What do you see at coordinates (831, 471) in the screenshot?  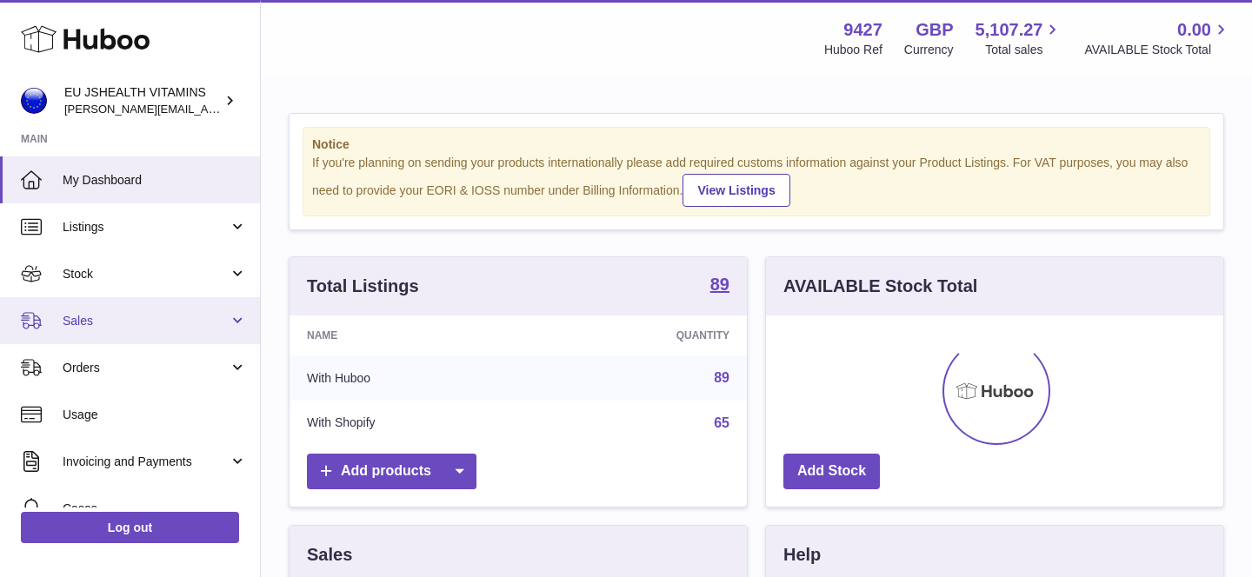 I see `a: Add Stock` at bounding box center [831, 471].